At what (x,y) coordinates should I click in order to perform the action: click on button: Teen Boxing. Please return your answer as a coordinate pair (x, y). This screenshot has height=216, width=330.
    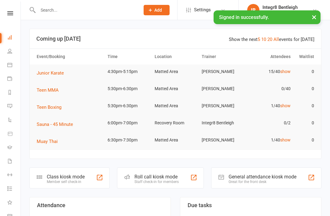
    Looking at the image, I should click on (51, 107).